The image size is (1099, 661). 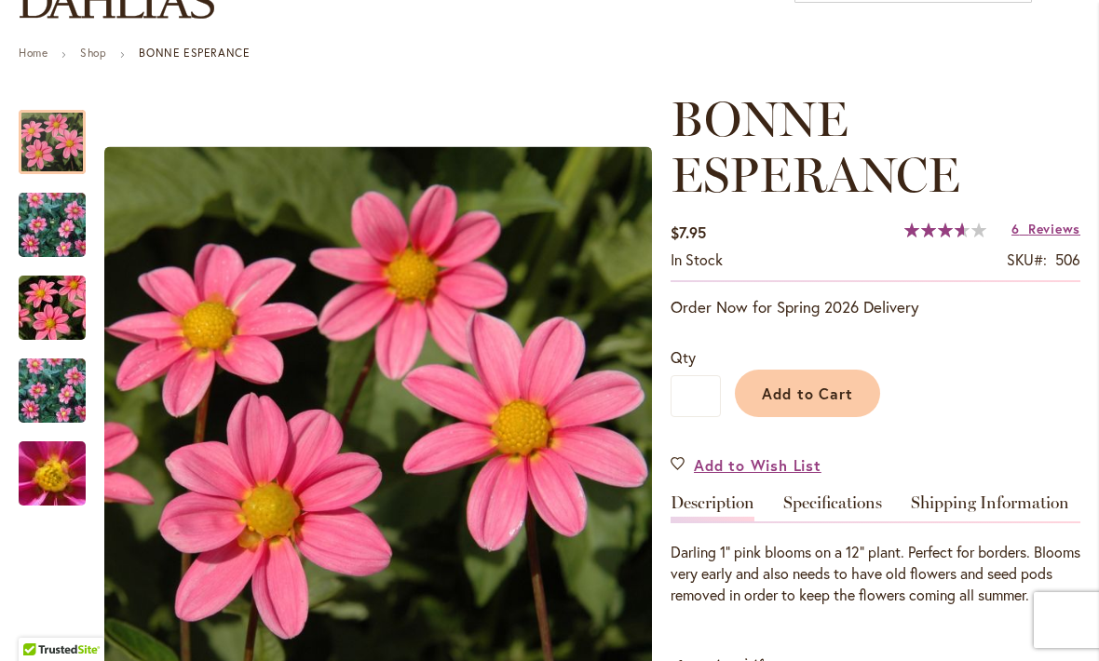 What do you see at coordinates (808, 393) in the screenshot?
I see `button: Add to Cart` at bounding box center [808, 393].